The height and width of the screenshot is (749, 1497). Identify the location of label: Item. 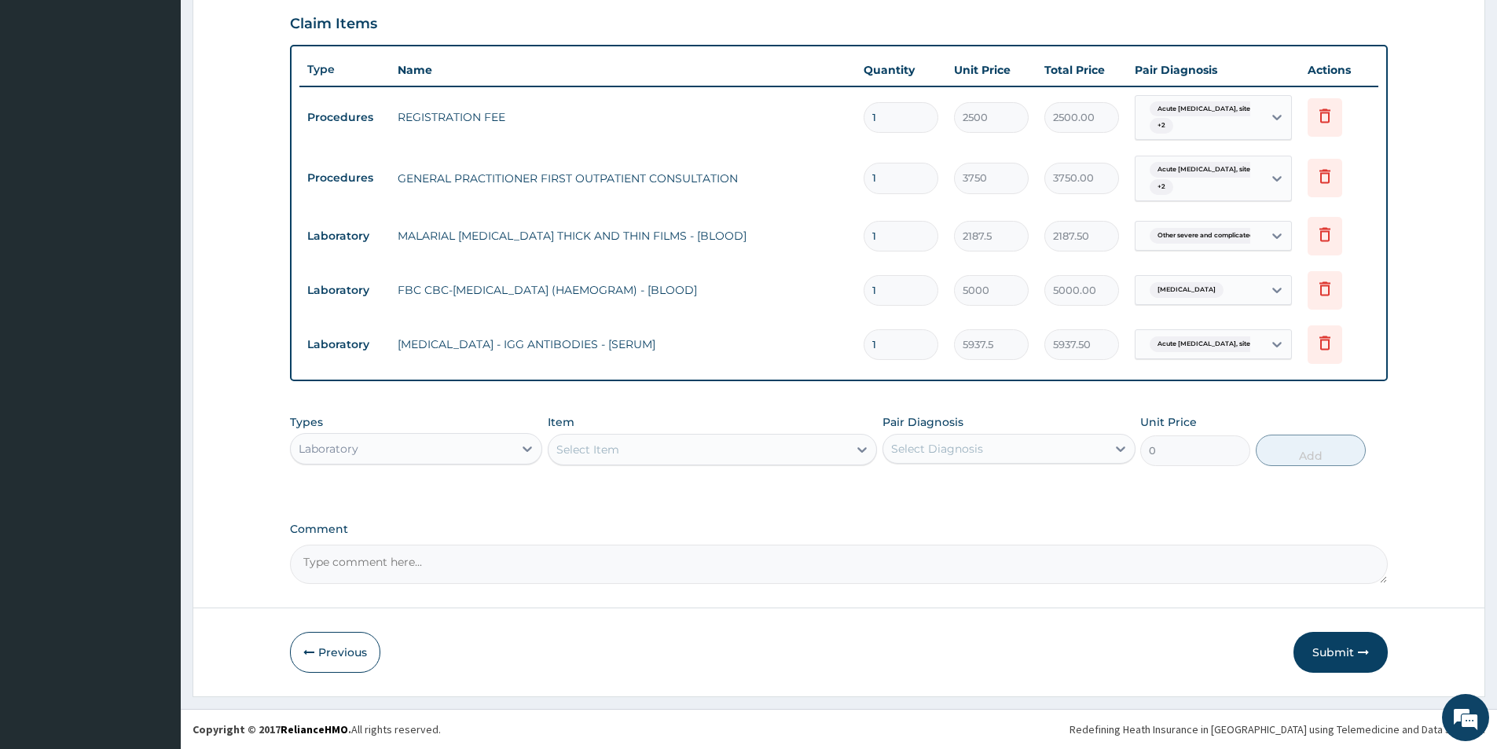
(561, 422).